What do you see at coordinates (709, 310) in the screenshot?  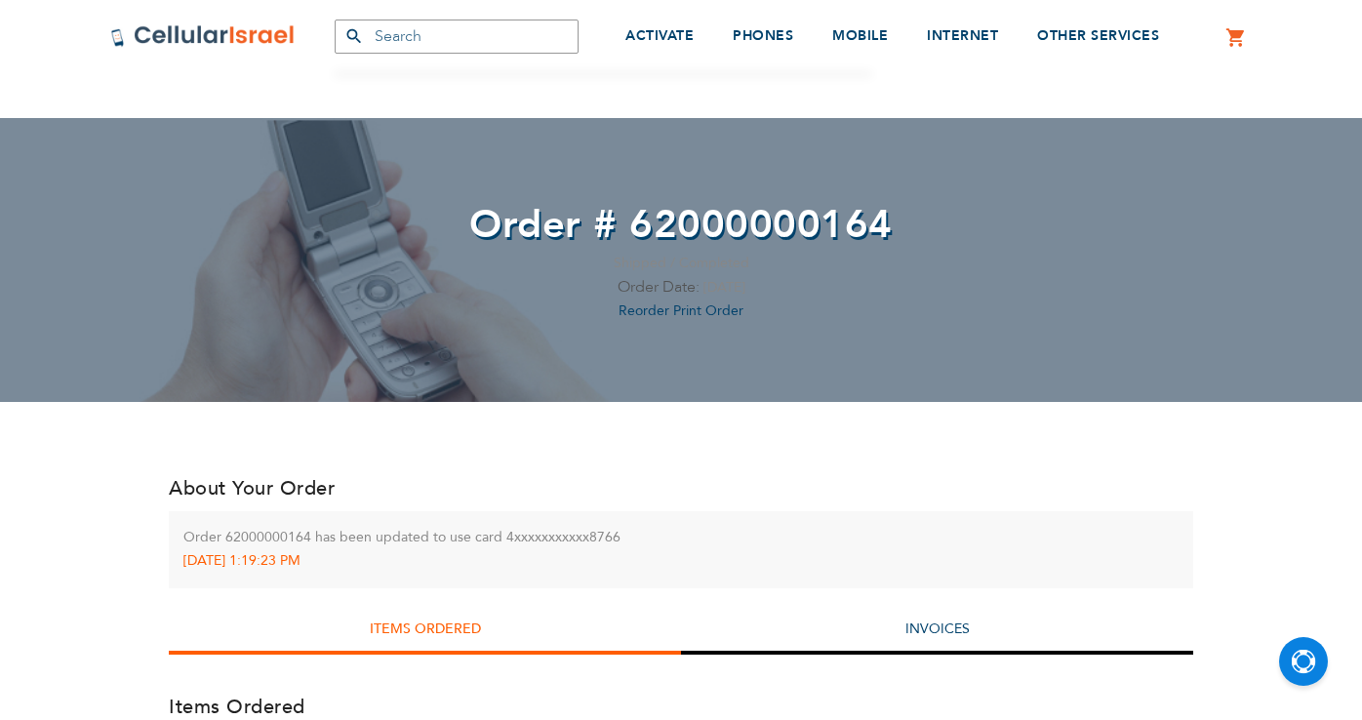 I see `a: Print Order` at bounding box center [709, 310].